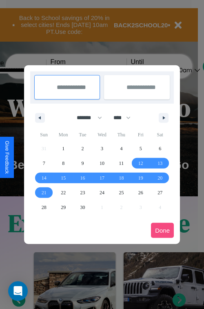 The width and height of the screenshot is (204, 309). Describe the element at coordinates (140, 193) in the screenshot. I see `button: 26` at that location.